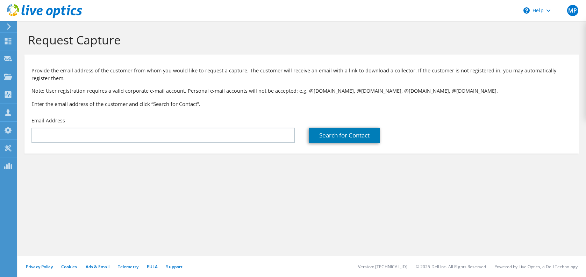 The image size is (586, 277). I want to click on a: Privacy Policy, so click(39, 266).